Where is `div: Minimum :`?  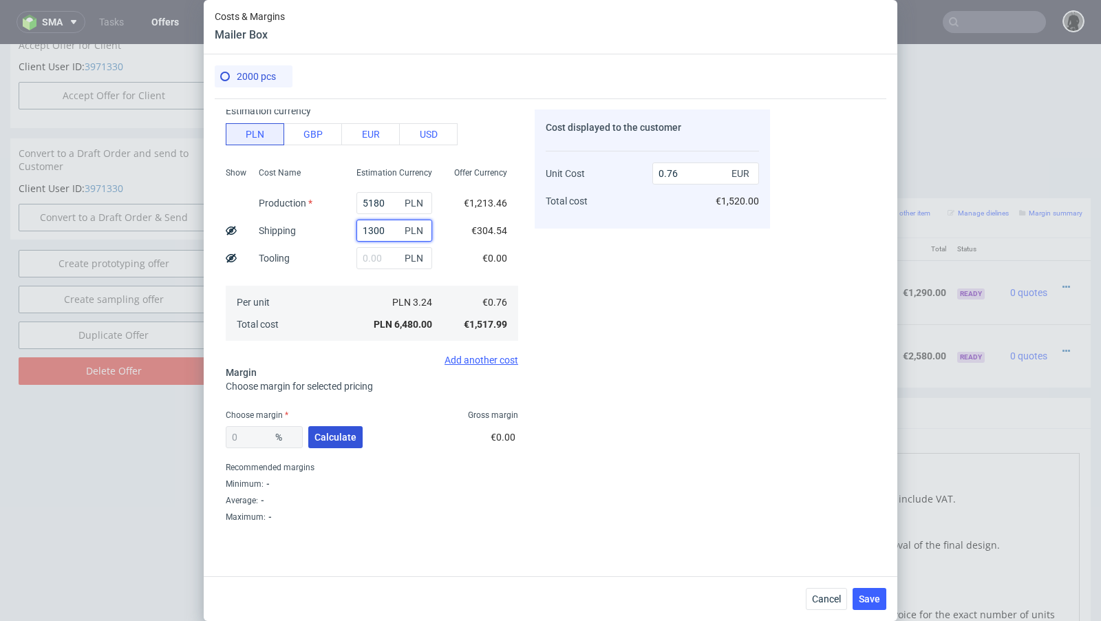 div: Minimum : is located at coordinates (372, 484).